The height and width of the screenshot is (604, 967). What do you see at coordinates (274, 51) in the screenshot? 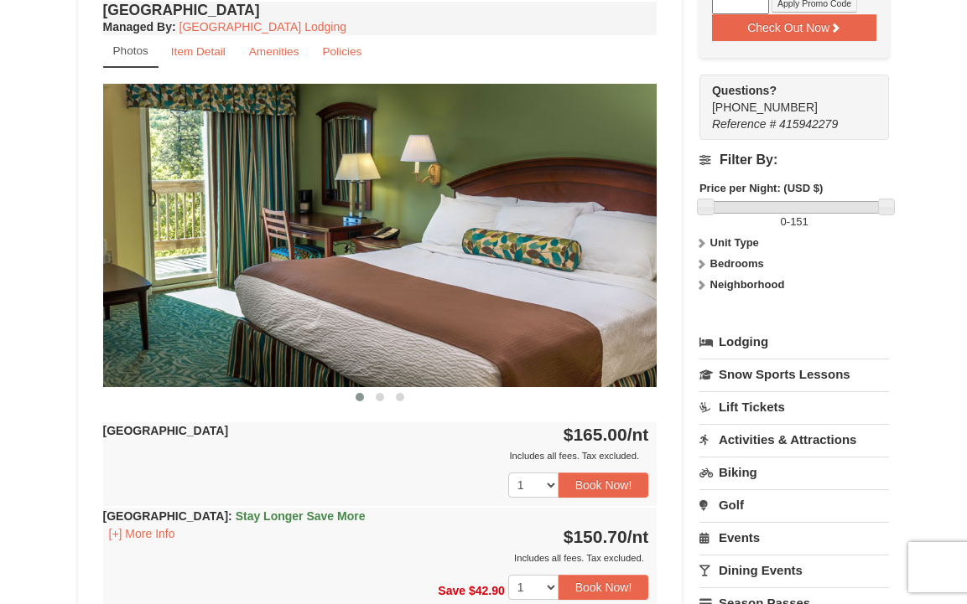
I see `a: Amenities` at bounding box center [274, 51].